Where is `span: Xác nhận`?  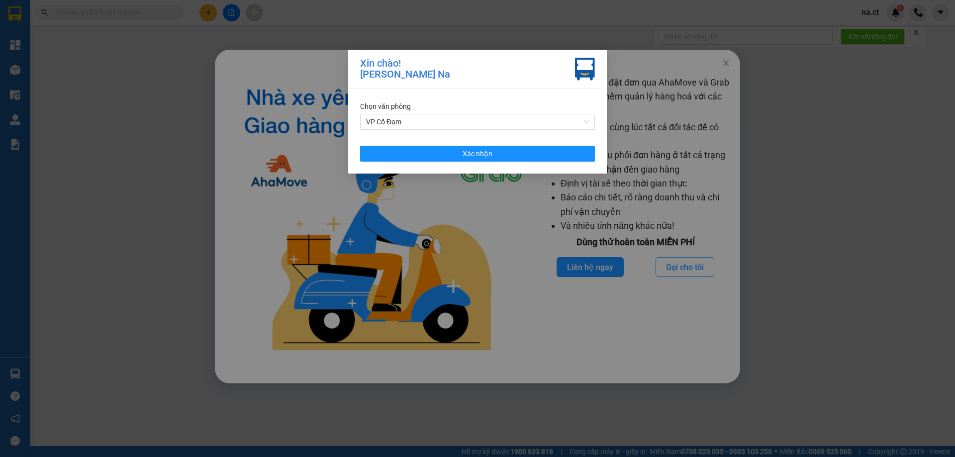 span: Xác nhận is located at coordinates (477, 154).